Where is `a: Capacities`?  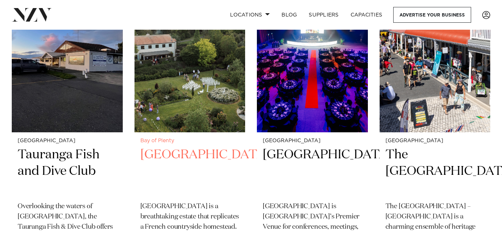
a: Capacities is located at coordinates (366, 15).